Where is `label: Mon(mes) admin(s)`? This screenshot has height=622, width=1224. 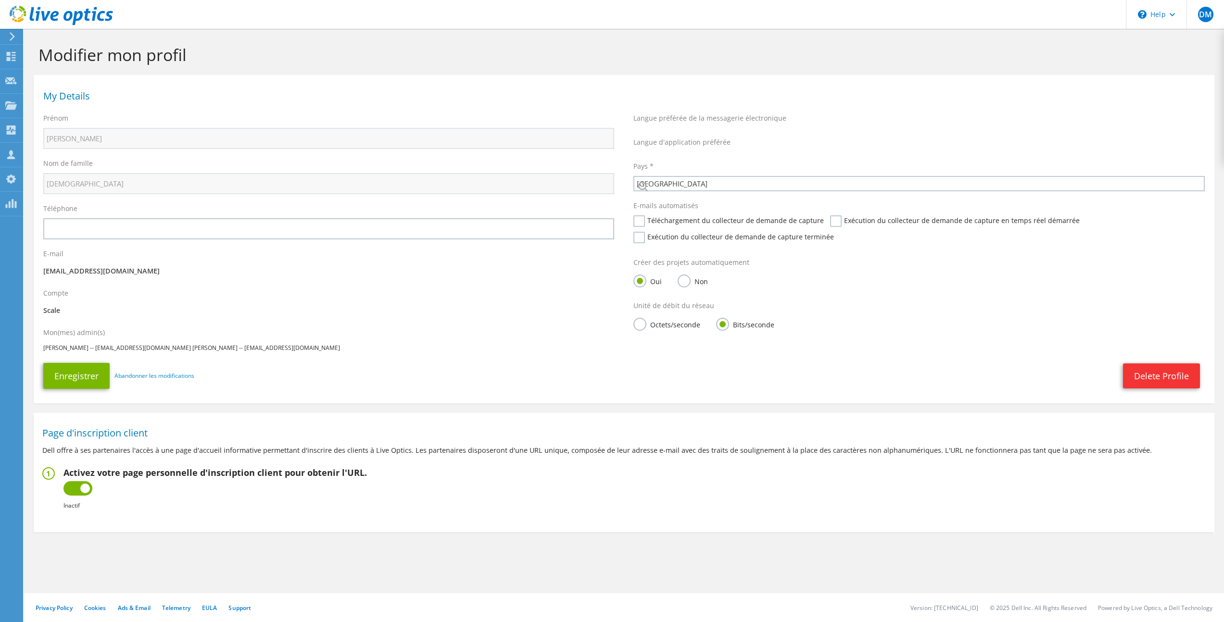 label: Mon(mes) admin(s) is located at coordinates (74, 333).